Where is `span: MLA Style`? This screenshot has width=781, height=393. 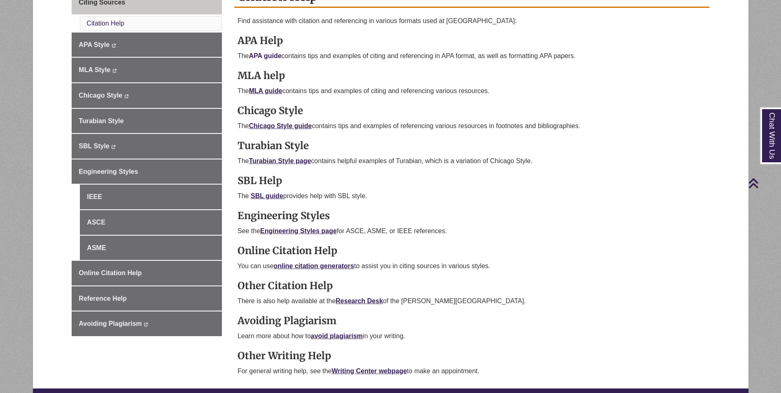
span: MLA Style is located at coordinates (94, 70).